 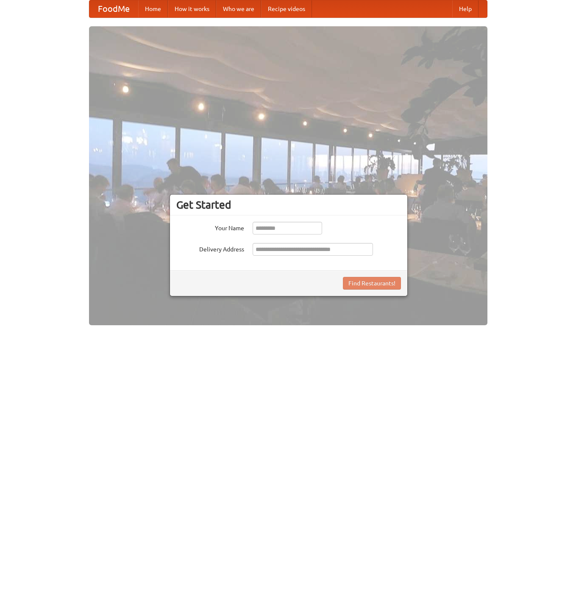 What do you see at coordinates (210, 227) in the screenshot?
I see `label: Your Name` at bounding box center [210, 227].